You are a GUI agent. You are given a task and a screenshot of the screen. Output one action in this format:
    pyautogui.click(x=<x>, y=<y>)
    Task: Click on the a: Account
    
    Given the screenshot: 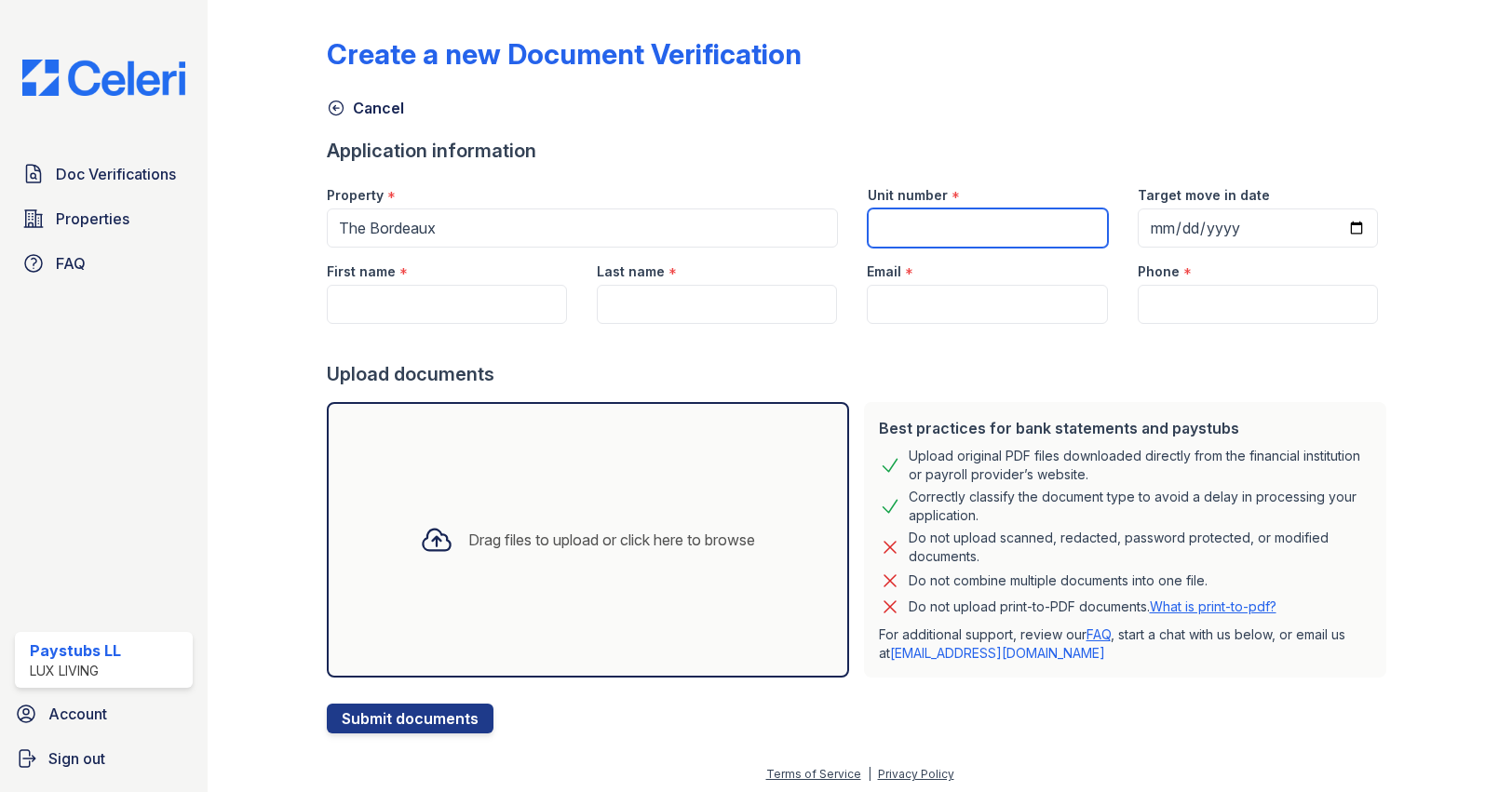 What is the action you would take?
    pyautogui.click(x=103, y=713)
    